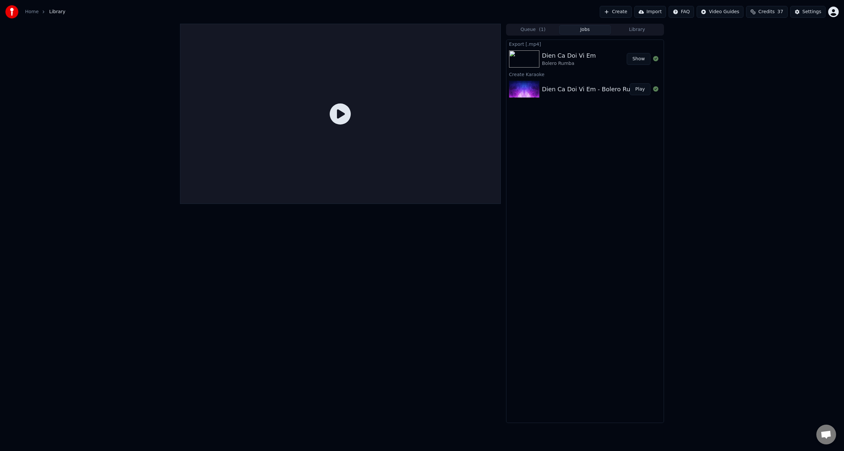 The height and width of the screenshot is (451, 844). I want to click on div: Dien Ca Doi Vi Em - Bolero Rumba - Version 2, so click(609, 89).